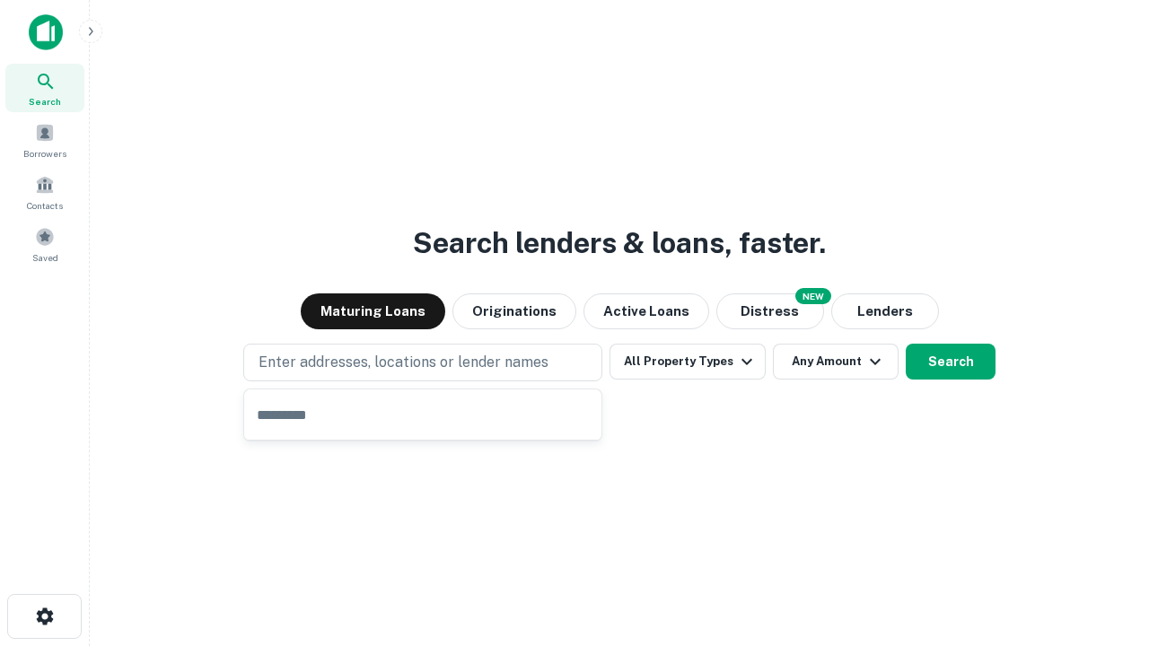 Image resolution: width=1149 pixels, height=646 pixels. What do you see at coordinates (45, 140) in the screenshot?
I see `a: Borrowers` at bounding box center [45, 140].